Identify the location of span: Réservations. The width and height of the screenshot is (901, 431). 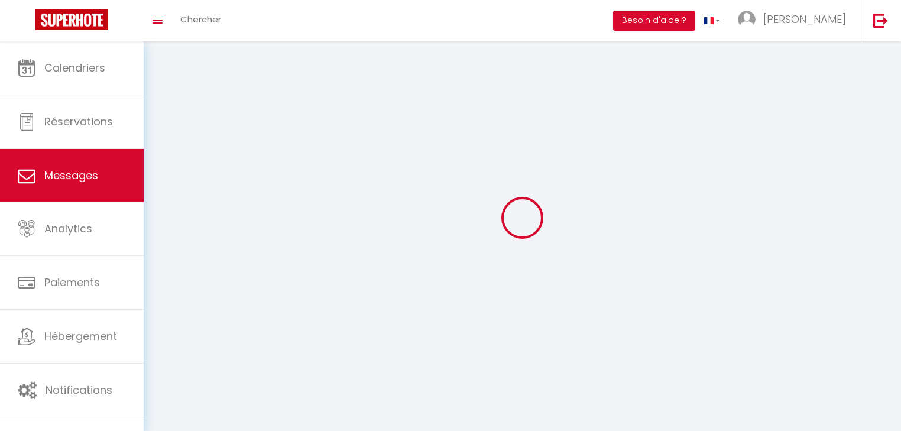
(79, 121).